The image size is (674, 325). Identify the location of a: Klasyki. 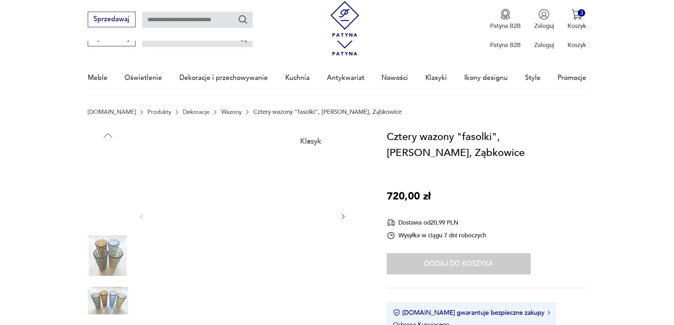
(436, 78).